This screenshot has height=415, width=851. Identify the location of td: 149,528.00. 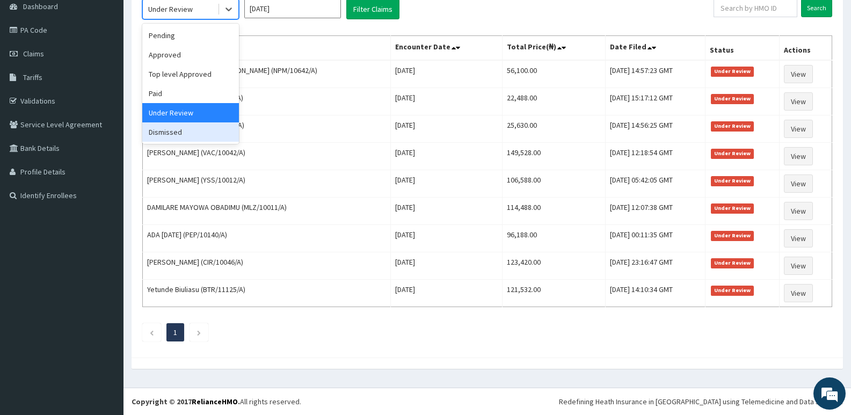
(553, 156).